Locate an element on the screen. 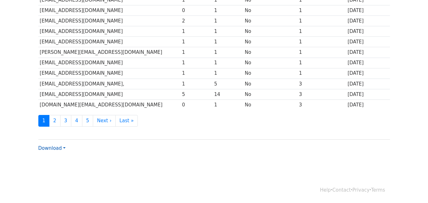 The width and height of the screenshot is (428, 203). a: 2 is located at coordinates (55, 121).